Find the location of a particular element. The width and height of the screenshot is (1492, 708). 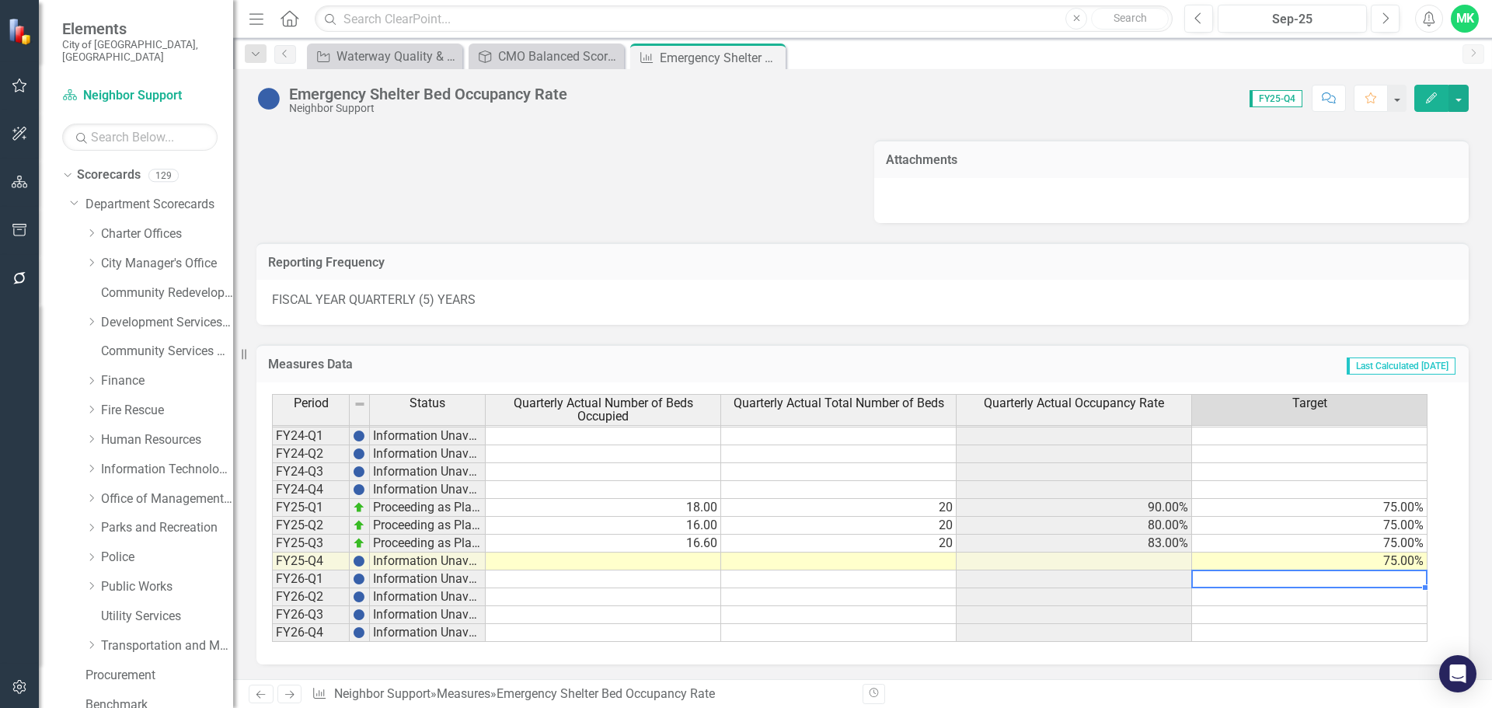

img: Information Unavailable is located at coordinates (269, 99).